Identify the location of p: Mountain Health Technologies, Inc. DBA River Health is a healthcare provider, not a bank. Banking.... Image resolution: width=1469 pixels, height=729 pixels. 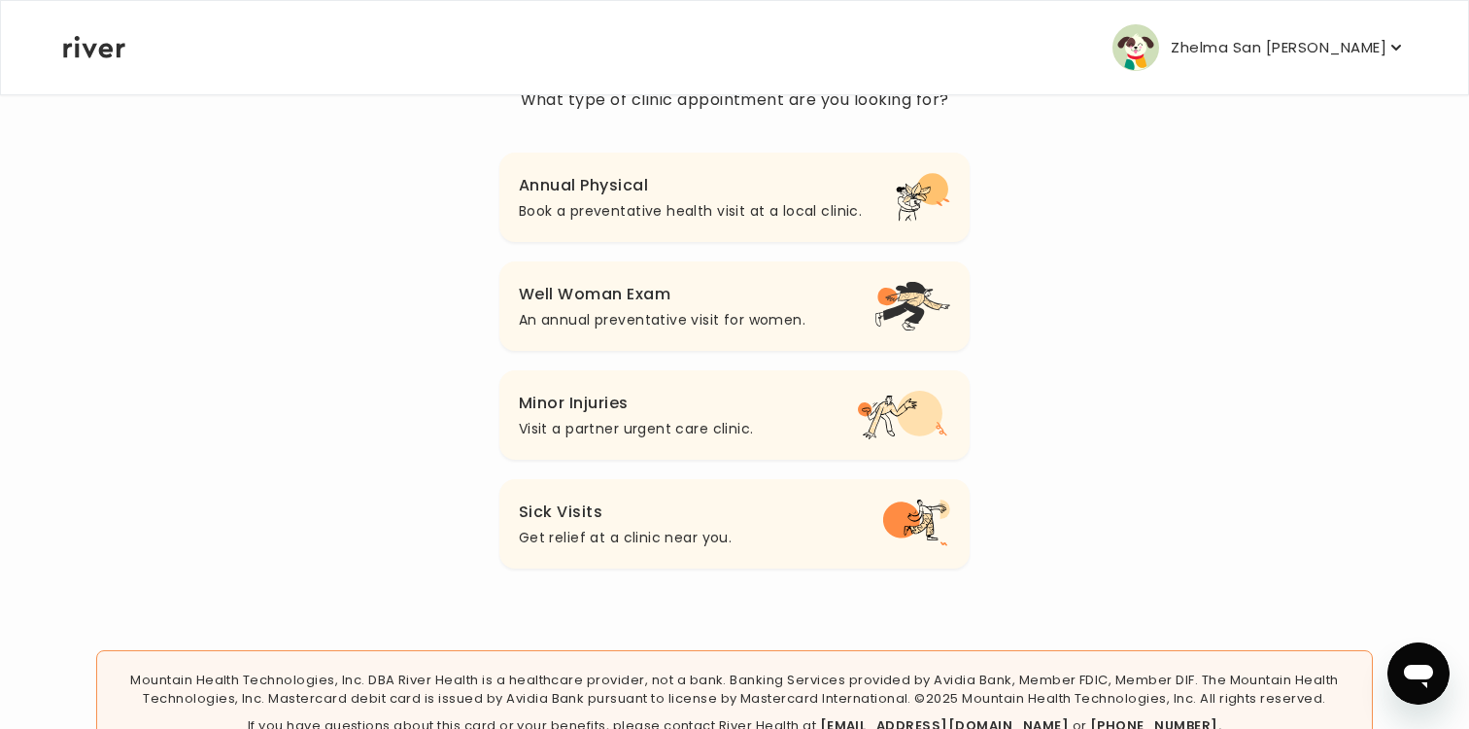
(734, 689).